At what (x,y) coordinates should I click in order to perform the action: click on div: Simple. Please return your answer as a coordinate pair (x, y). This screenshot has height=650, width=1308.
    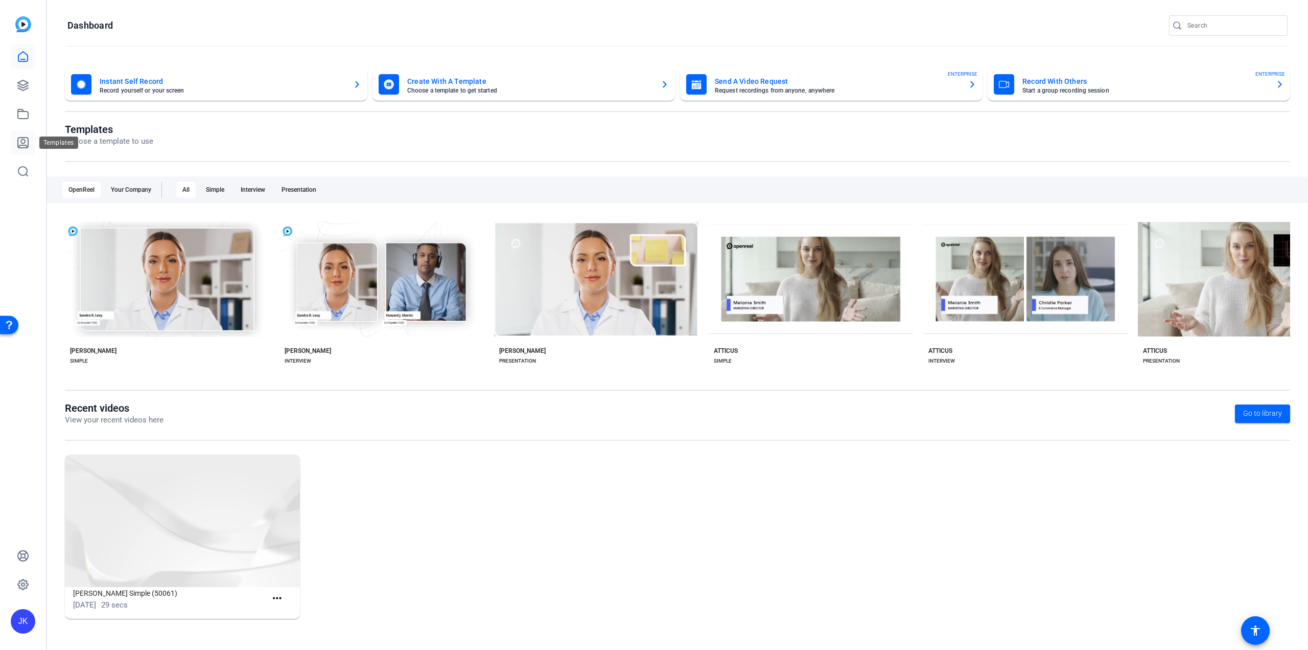
    Looking at the image, I should click on (215, 190).